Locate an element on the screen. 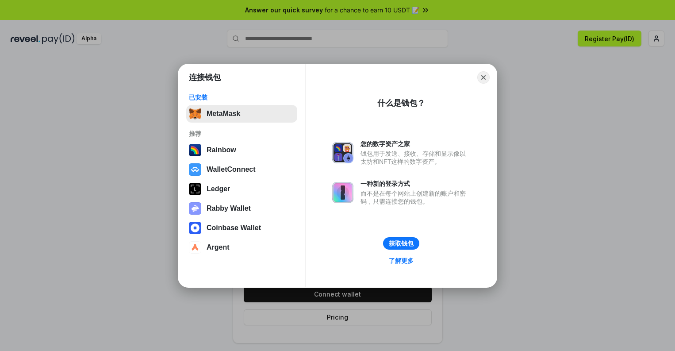 The height and width of the screenshot is (351, 675). div: Rabby Wallet is located at coordinates (229, 208).